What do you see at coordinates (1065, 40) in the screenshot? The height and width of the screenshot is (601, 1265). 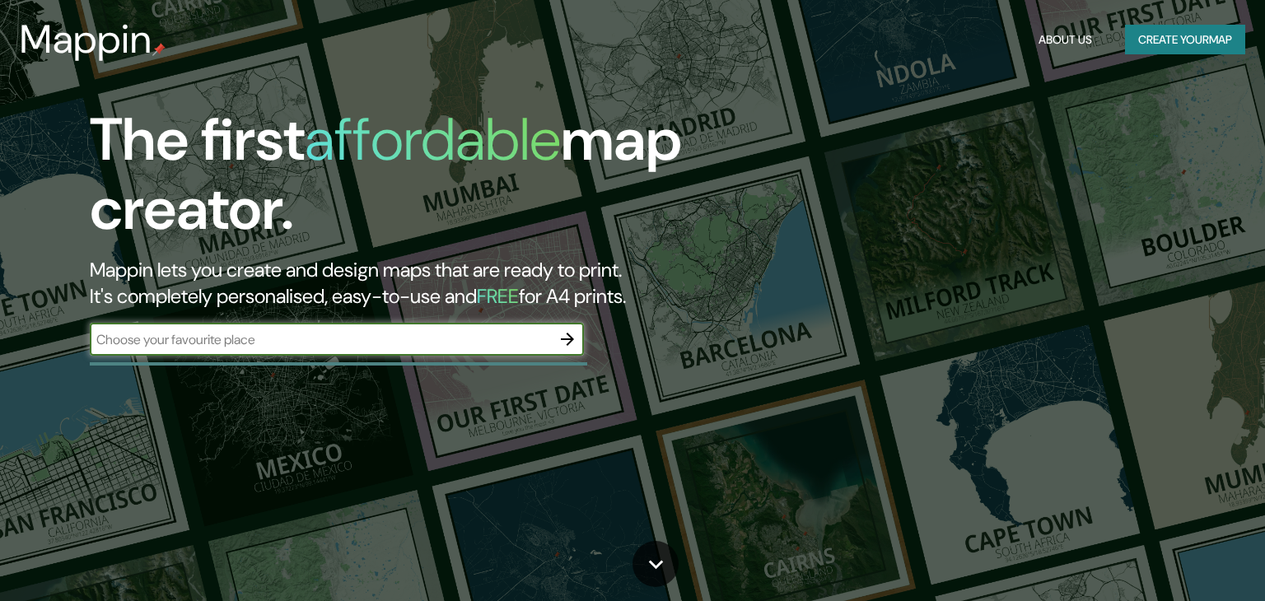 I see `button: About Us` at bounding box center [1065, 40].